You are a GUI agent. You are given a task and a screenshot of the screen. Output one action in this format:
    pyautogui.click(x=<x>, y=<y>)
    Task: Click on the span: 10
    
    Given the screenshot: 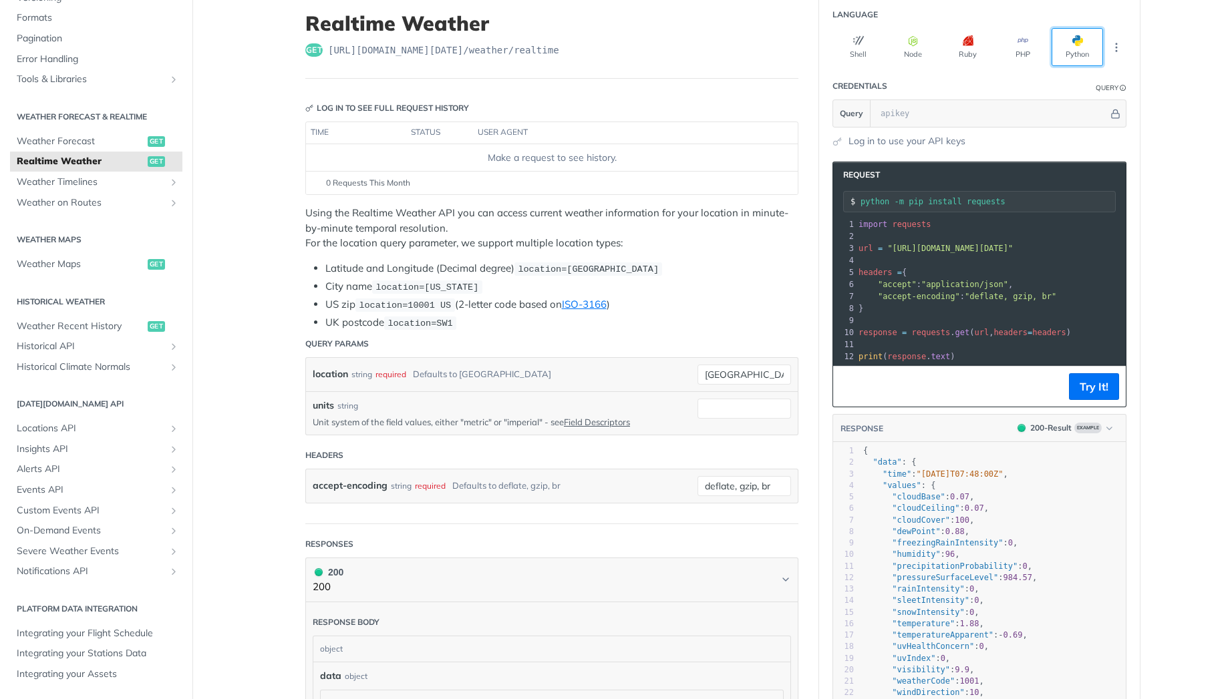 What is the action you would take?
    pyautogui.click(x=974, y=693)
    